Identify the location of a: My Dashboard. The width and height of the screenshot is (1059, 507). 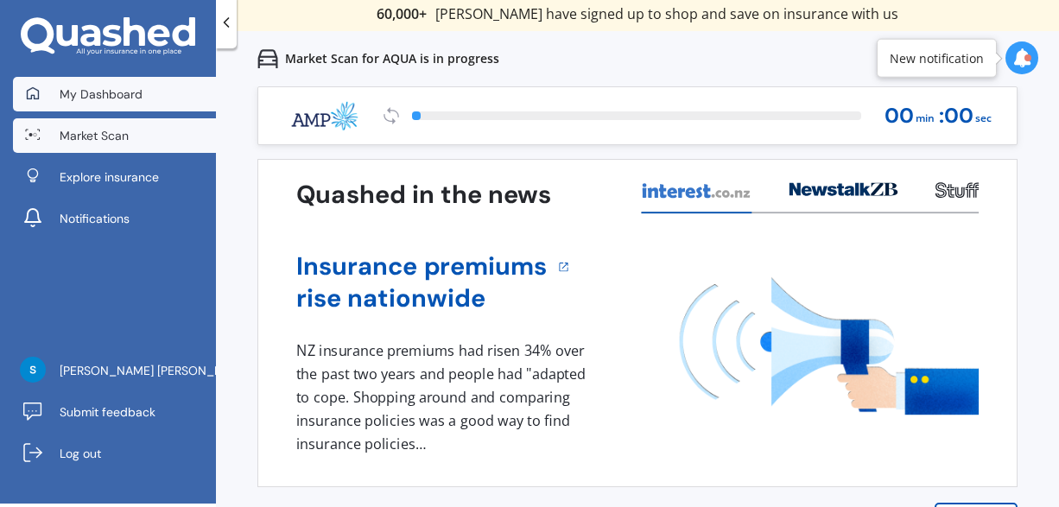
(114, 94).